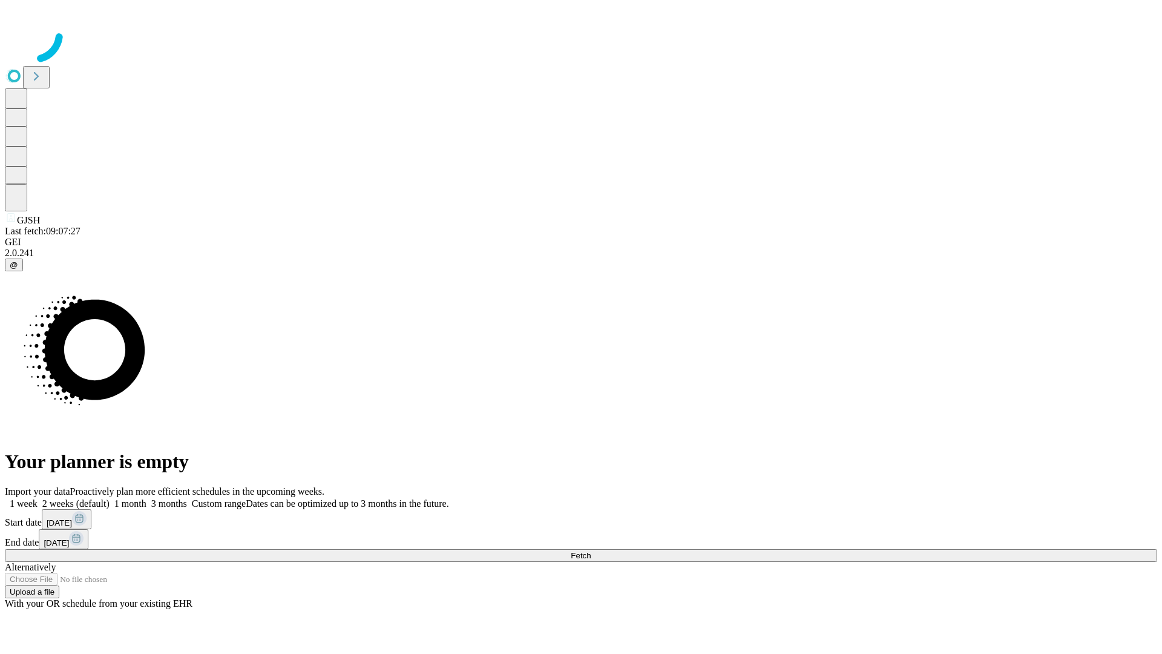  What do you see at coordinates (581, 555) in the screenshot?
I see `span: Fetch` at bounding box center [581, 555].